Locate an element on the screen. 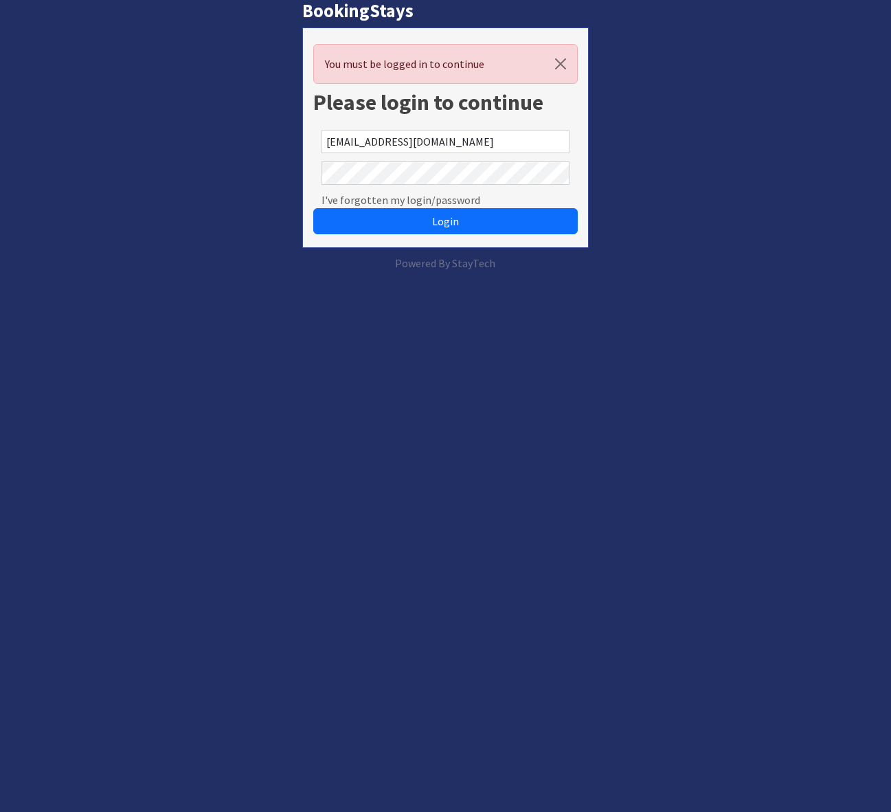 This screenshot has width=891, height=812. p: Powered By StayTech is located at coordinates (445, 263).